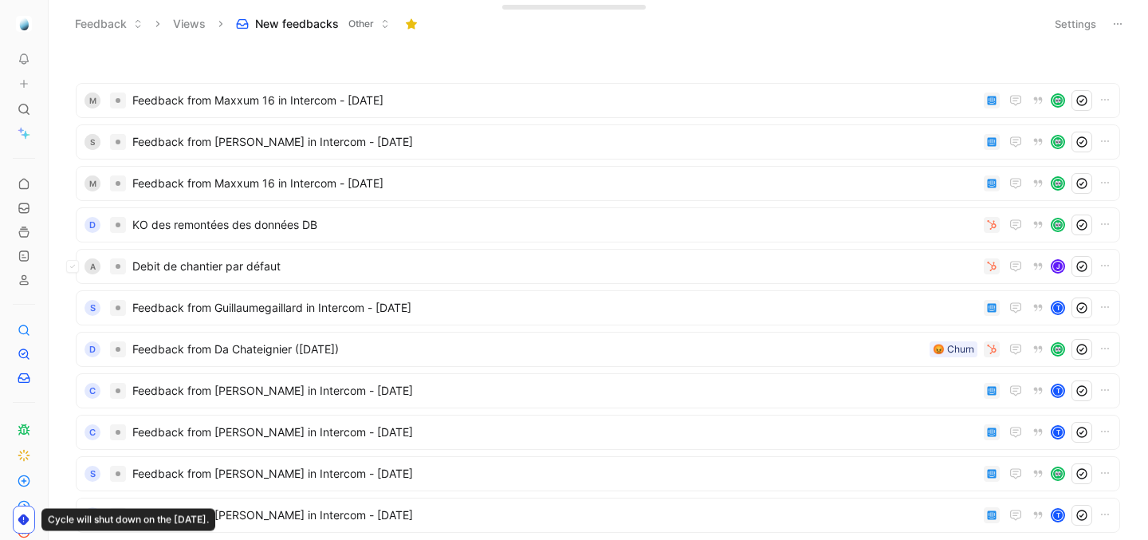  I want to click on div: A, so click(92, 266).